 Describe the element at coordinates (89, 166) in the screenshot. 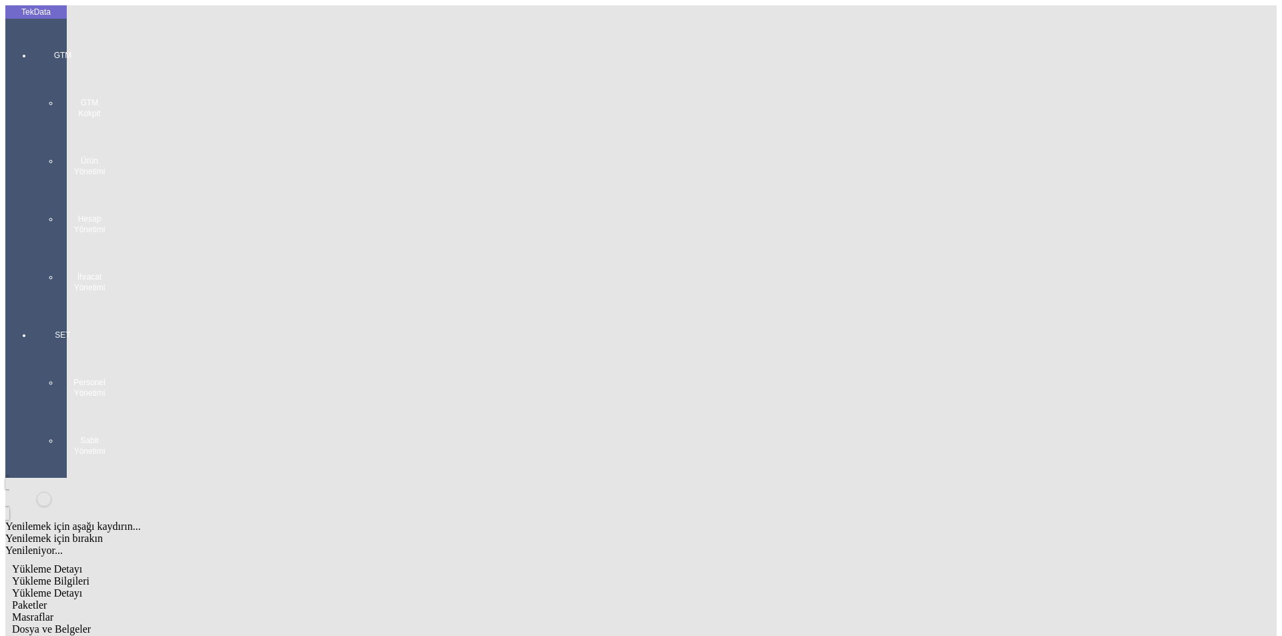

I see `span: Ürün Yönetimi` at that location.